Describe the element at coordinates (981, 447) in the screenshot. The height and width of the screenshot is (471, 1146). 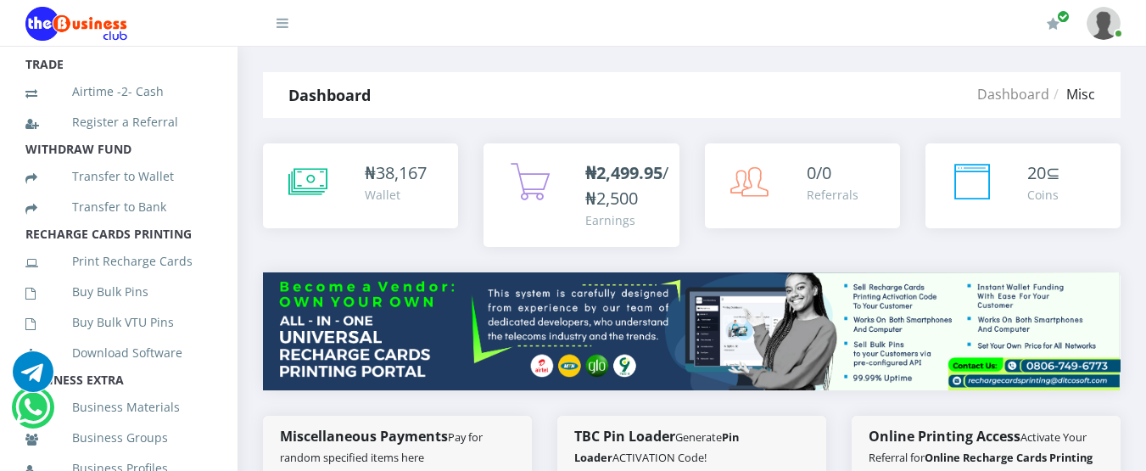
I see `small: Activate Your Referral for` at that location.